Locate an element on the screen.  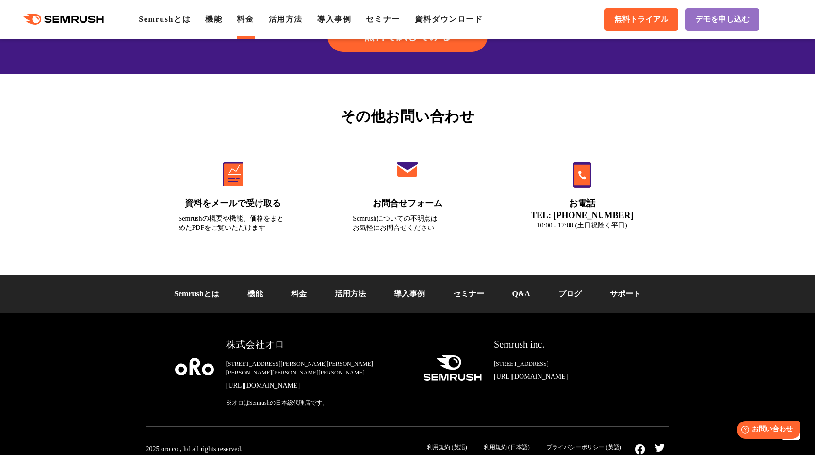
div: 株式会社オロ is located at coordinates (317, 344).